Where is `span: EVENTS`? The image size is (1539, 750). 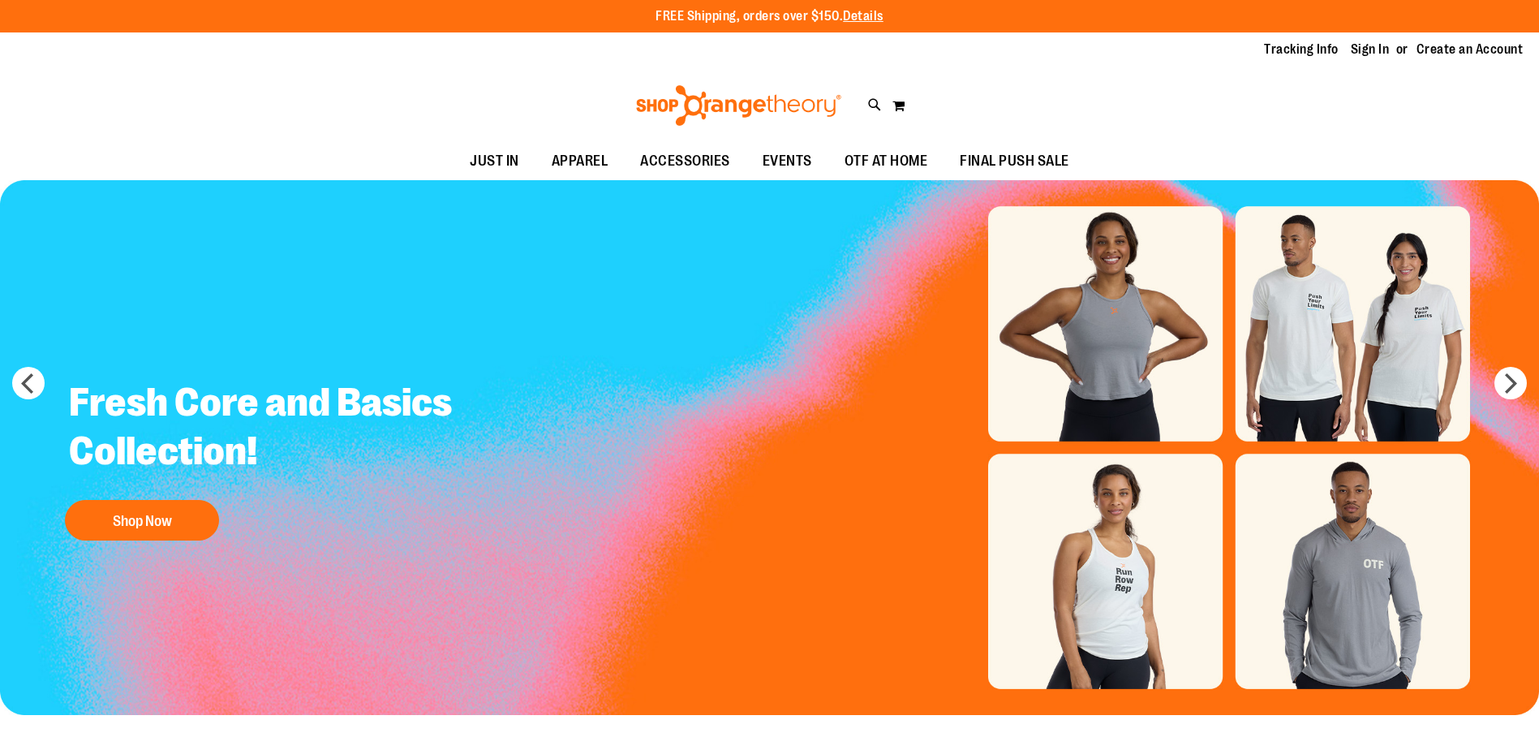 span: EVENTS is located at coordinates (787, 161).